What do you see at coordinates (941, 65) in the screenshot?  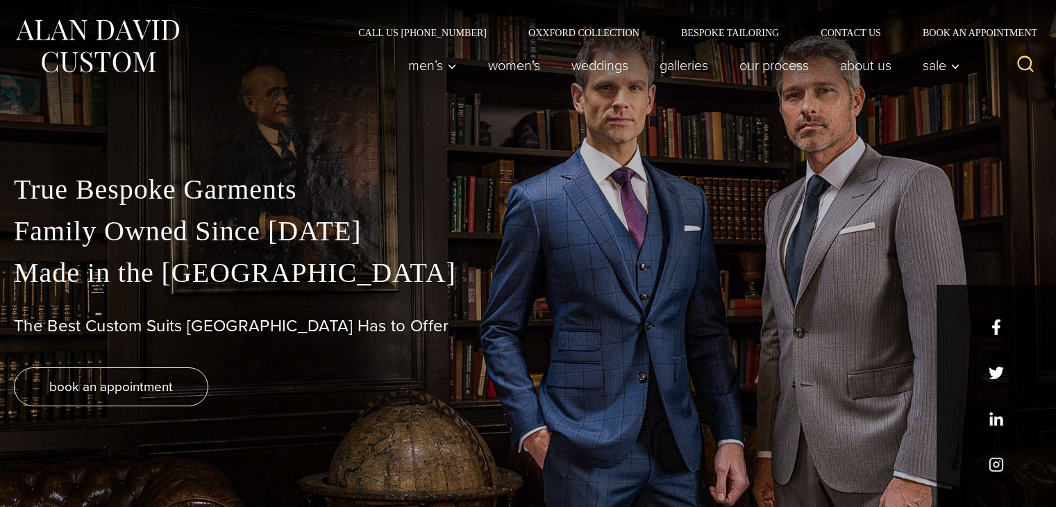 I see `span: Sale` at bounding box center [941, 65].